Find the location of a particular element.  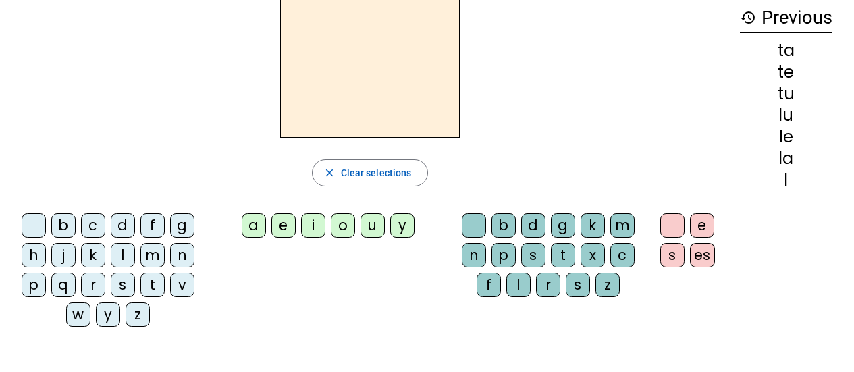

div: v is located at coordinates (182, 285).